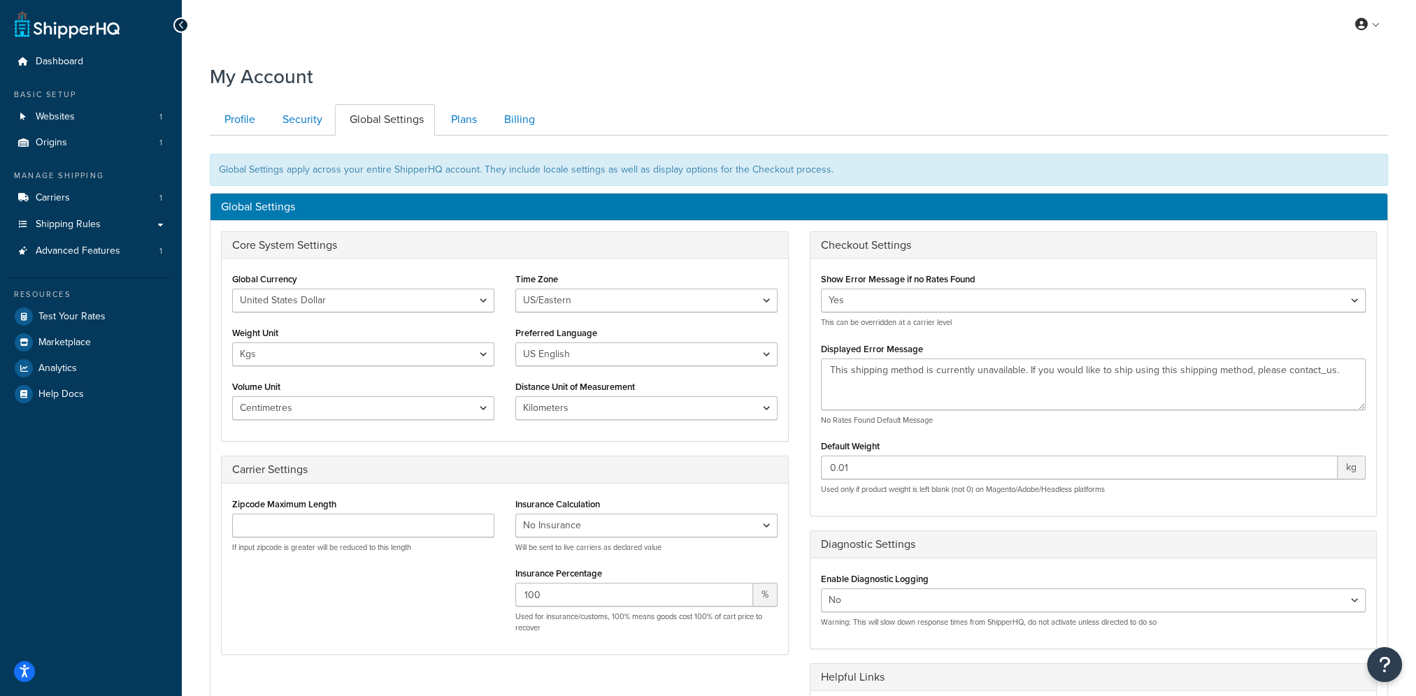 Image resolution: width=1416 pixels, height=696 pixels. I want to click on label: Insurance Calculation, so click(557, 504).